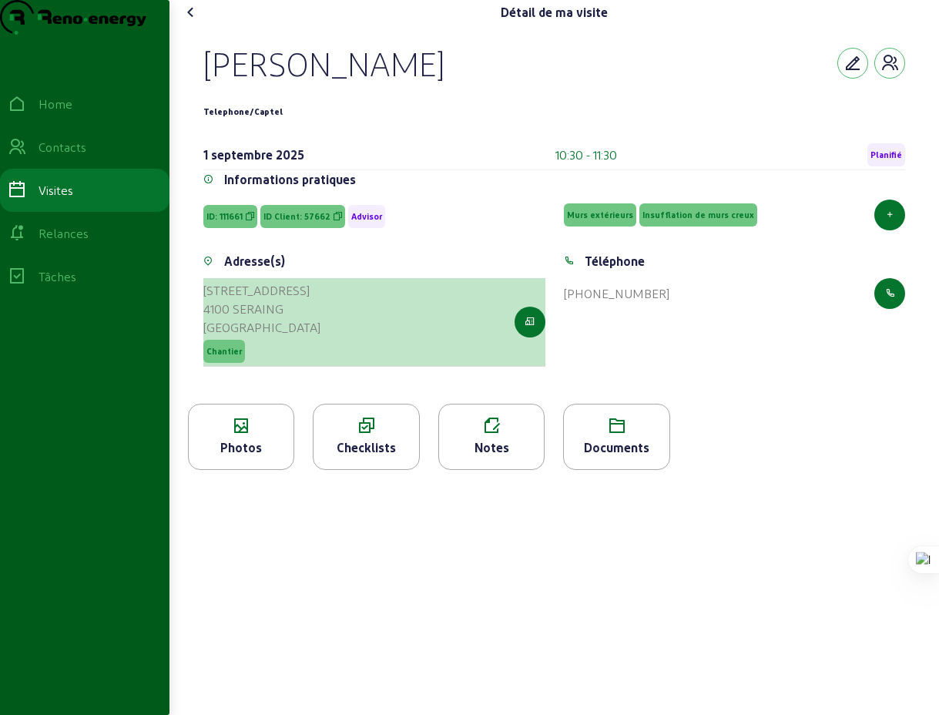  I want to click on div: Relances, so click(63, 233).